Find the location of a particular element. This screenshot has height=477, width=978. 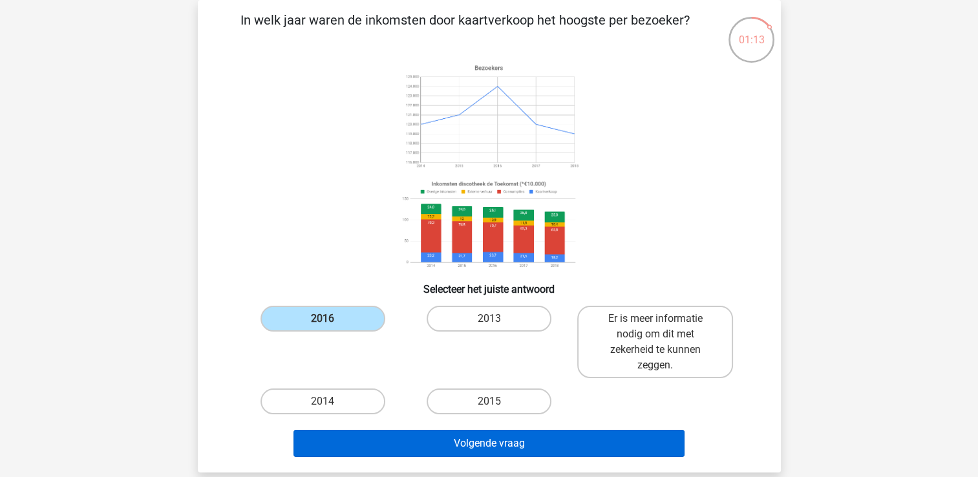

label: Er is meer informatie nodig om dit met zekerheid te kunnen zeggen. is located at coordinates (655, 342).